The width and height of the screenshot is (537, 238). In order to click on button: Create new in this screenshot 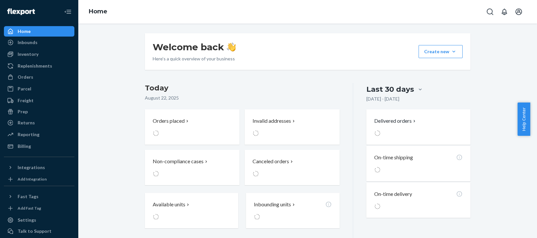, I will do `click(441, 52)`.